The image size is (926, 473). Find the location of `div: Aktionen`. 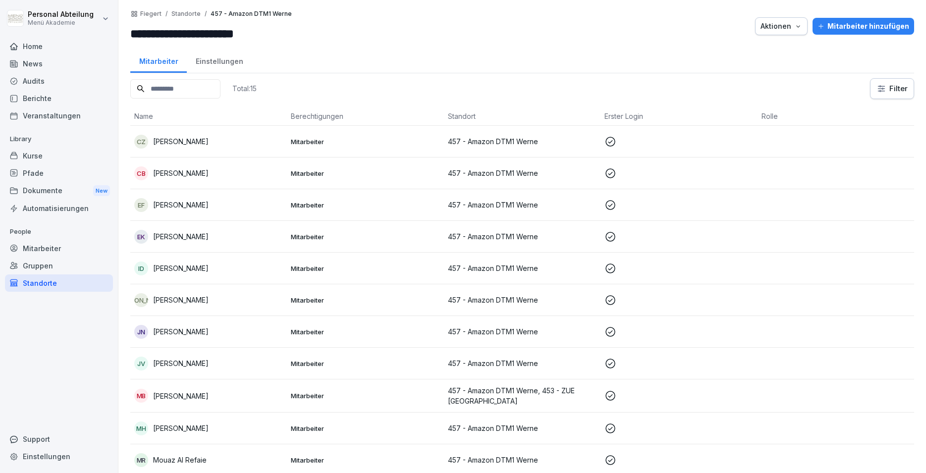

div: Aktionen is located at coordinates (782, 26).